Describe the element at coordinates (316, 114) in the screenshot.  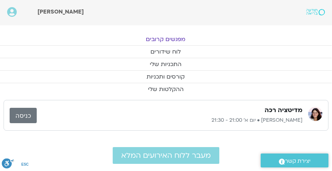
I see `img: מיכל גורל` at that location.